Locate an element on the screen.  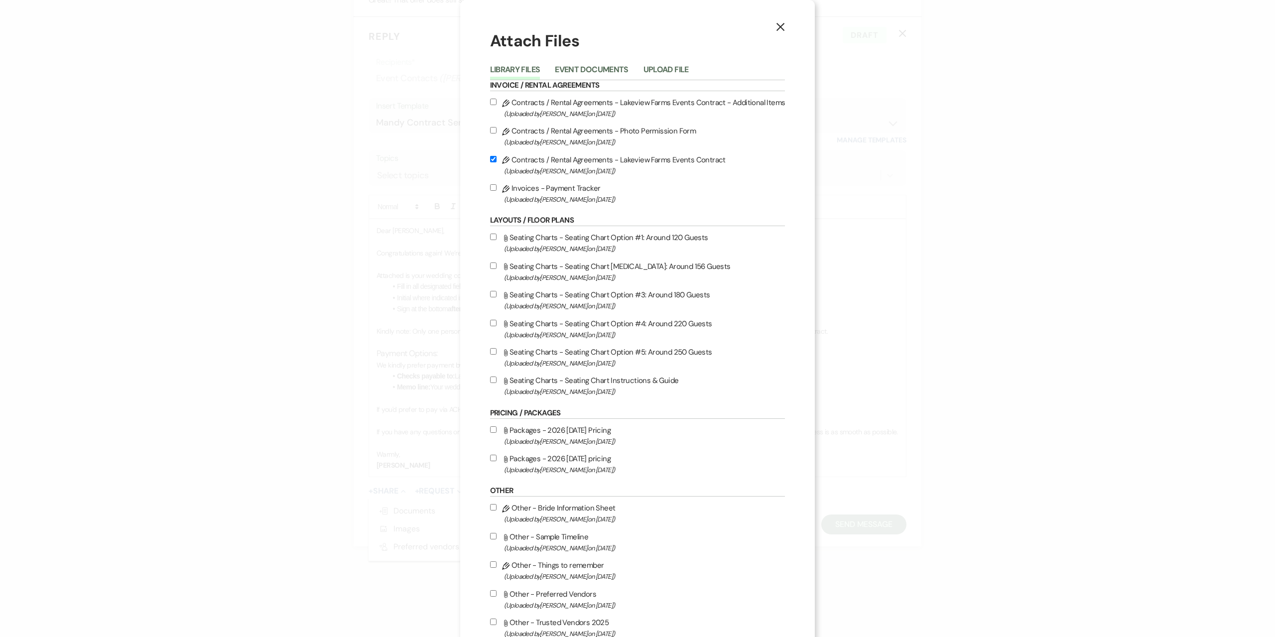
label: Other - Preferred Vendors is located at coordinates (638, 599).